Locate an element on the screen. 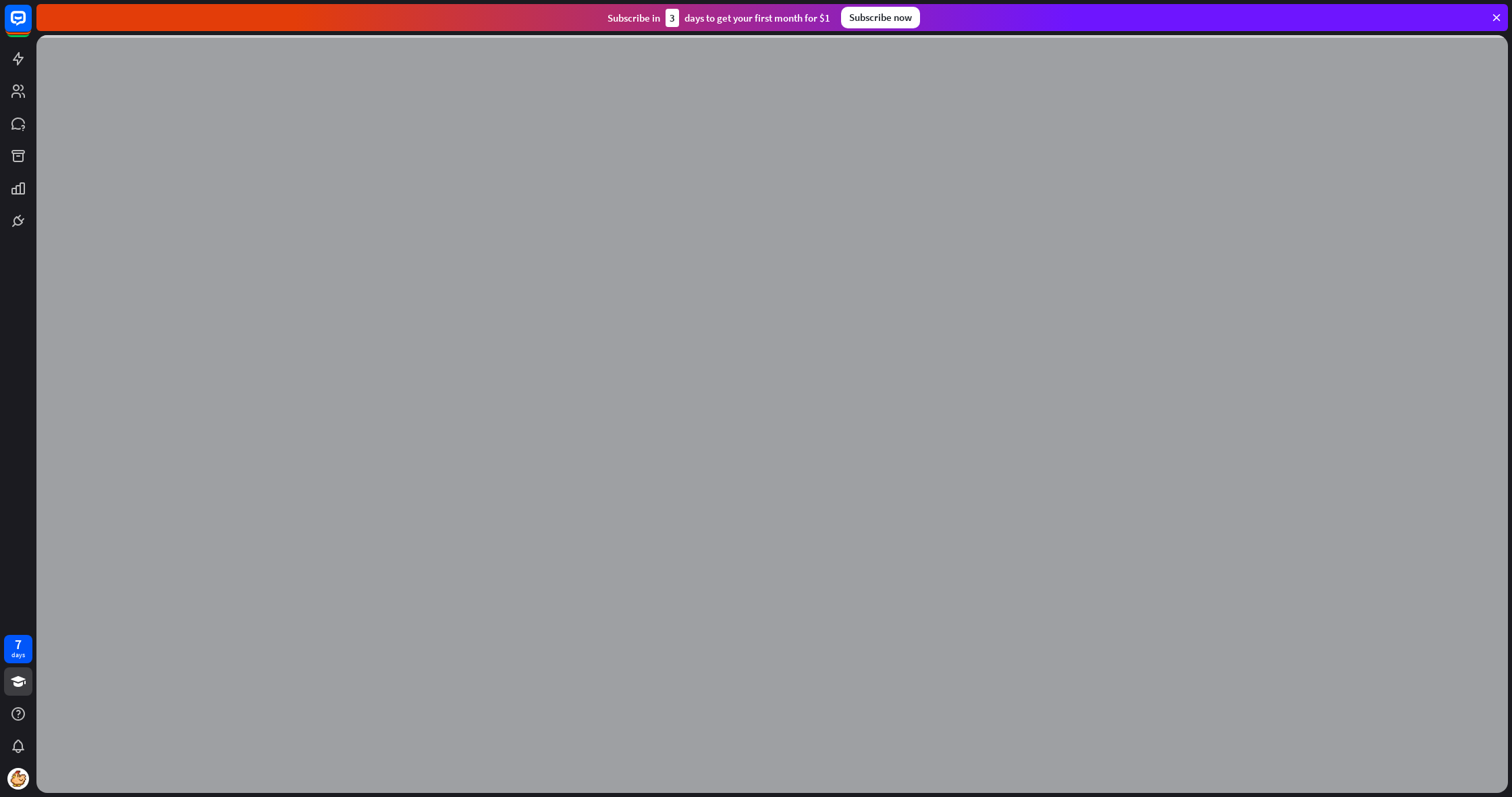  div: Subscribe now is located at coordinates (881, 18).